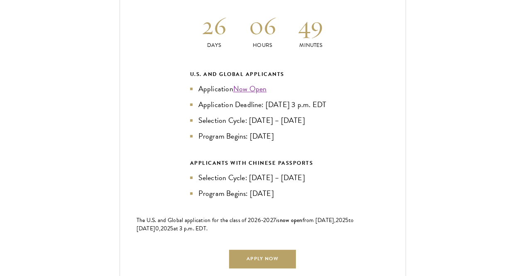 The height and width of the screenshot is (276, 525). I want to click on span: 6, so click(260, 220).